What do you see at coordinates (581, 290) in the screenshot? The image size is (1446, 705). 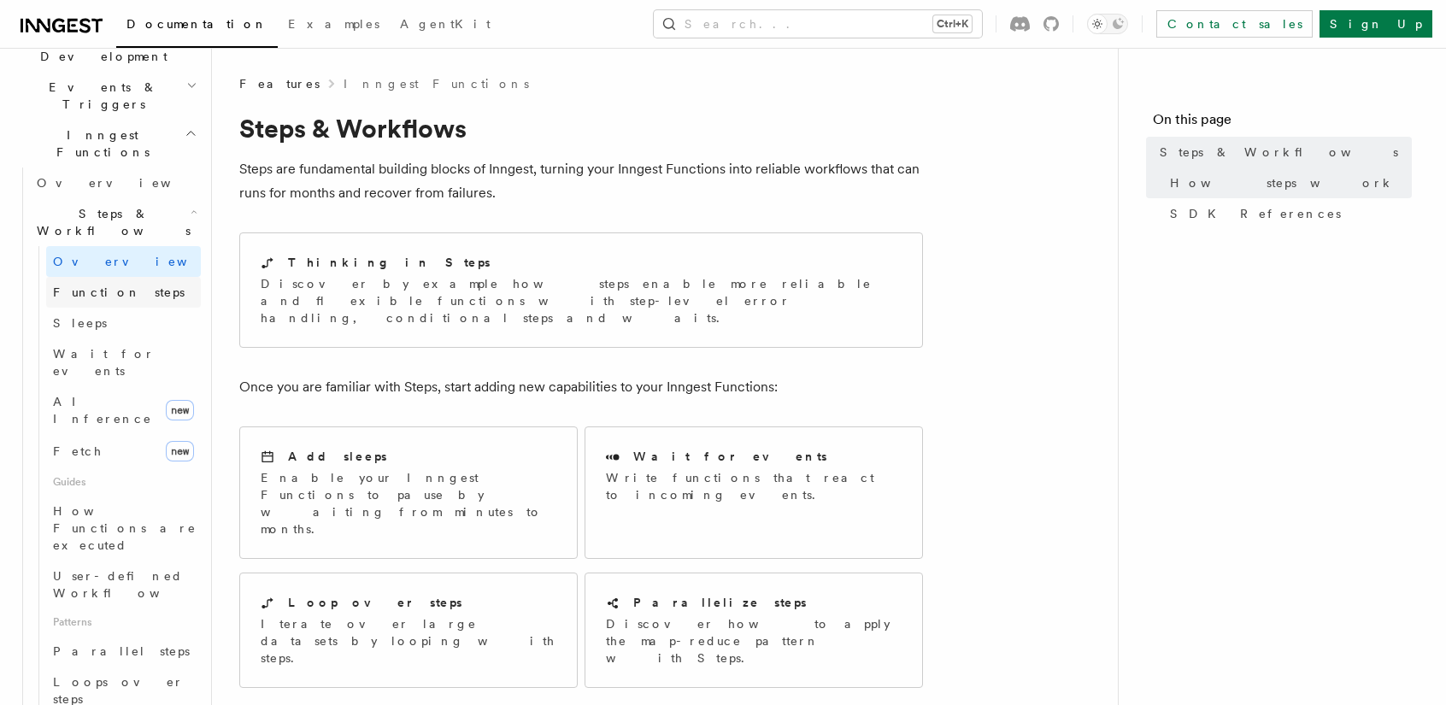 I see `a: Thinking in StepsDiscover by example how steps enable more reliable and flexible functions with s...` at bounding box center [581, 290].